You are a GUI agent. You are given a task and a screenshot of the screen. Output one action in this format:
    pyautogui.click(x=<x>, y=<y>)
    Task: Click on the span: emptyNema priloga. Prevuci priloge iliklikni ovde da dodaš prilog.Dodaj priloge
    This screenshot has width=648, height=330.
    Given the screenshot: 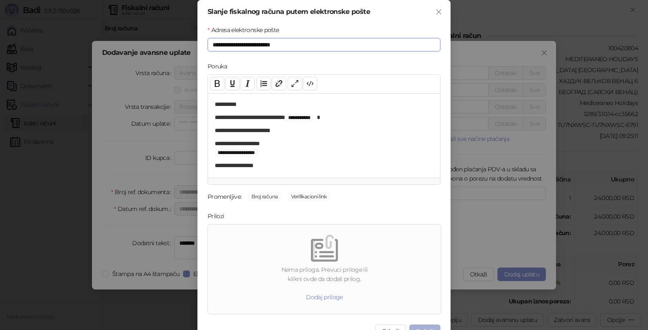 What is the action you would take?
    pyautogui.click(x=324, y=269)
    